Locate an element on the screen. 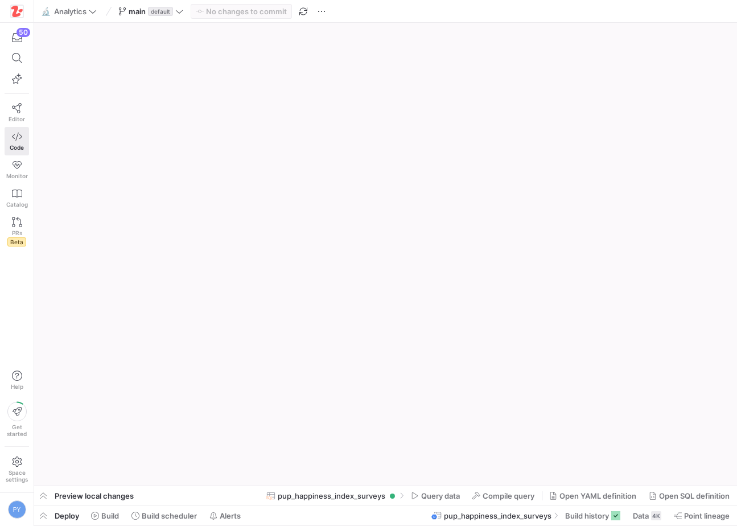 This screenshot has height=526, width=737. span: Build scheduler is located at coordinates (169, 516).